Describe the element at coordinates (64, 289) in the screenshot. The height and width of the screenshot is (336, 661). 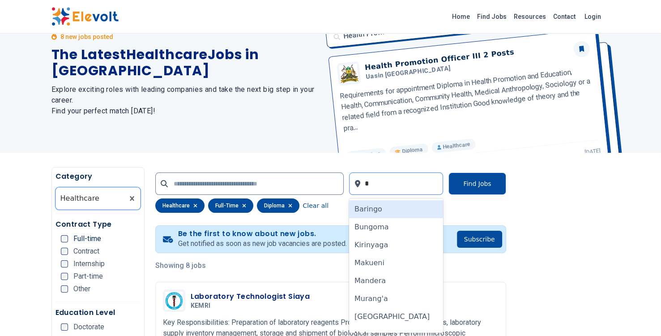
I see `input: Other` at that location.